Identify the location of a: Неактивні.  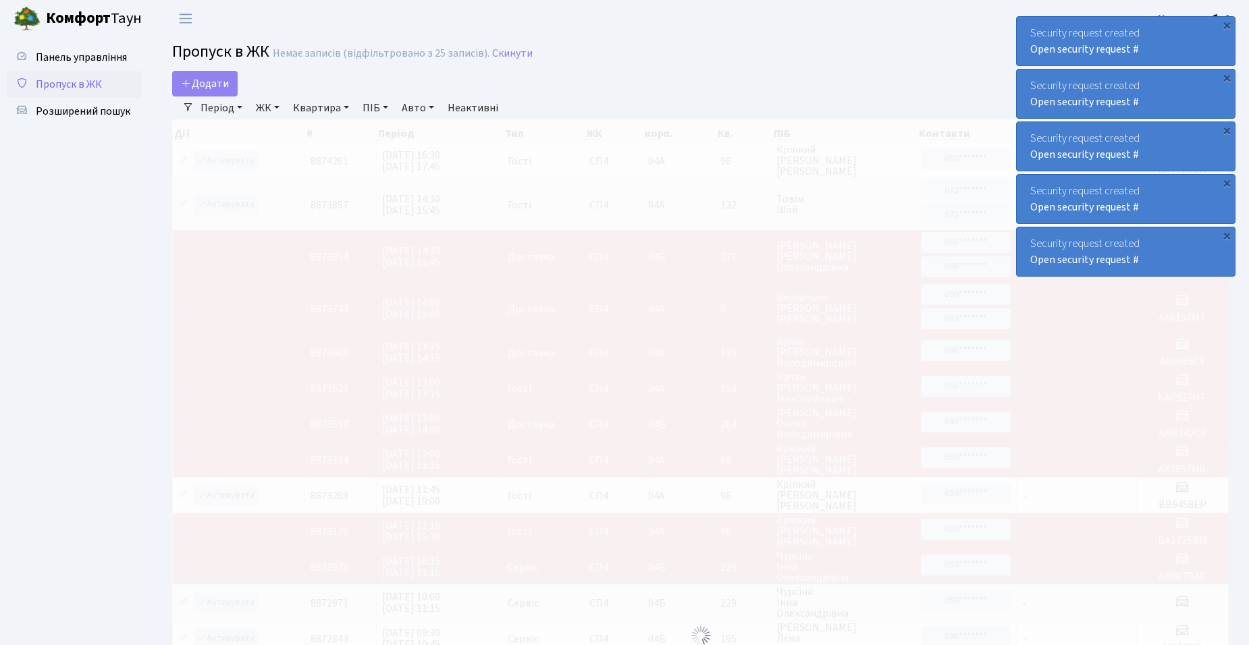
(473, 108).